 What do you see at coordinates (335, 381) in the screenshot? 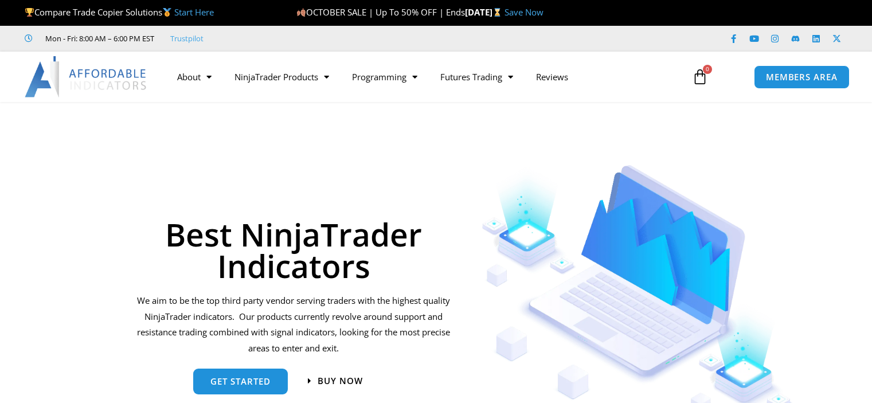
I see `a: Buy now` at bounding box center [335, 381].